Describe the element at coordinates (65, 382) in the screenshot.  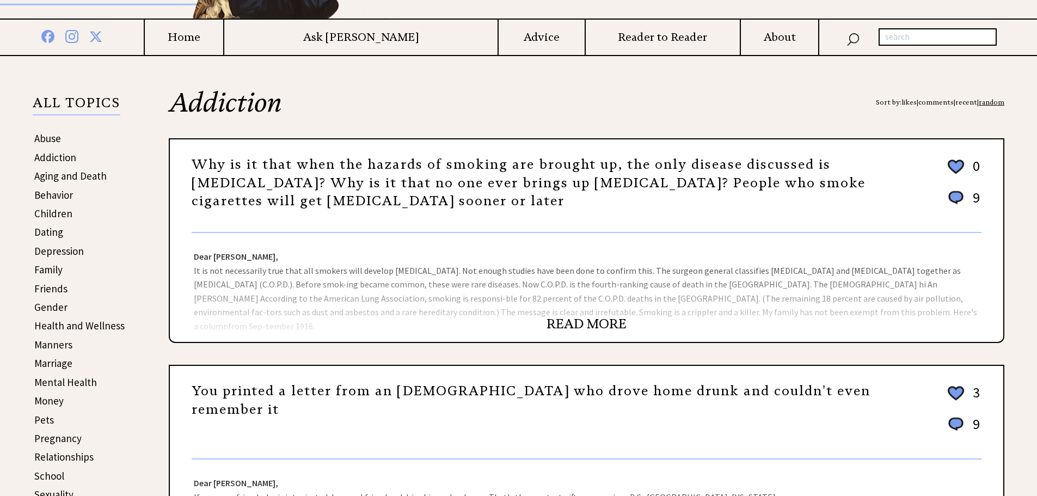
I see `a: Mental Health` at that location.